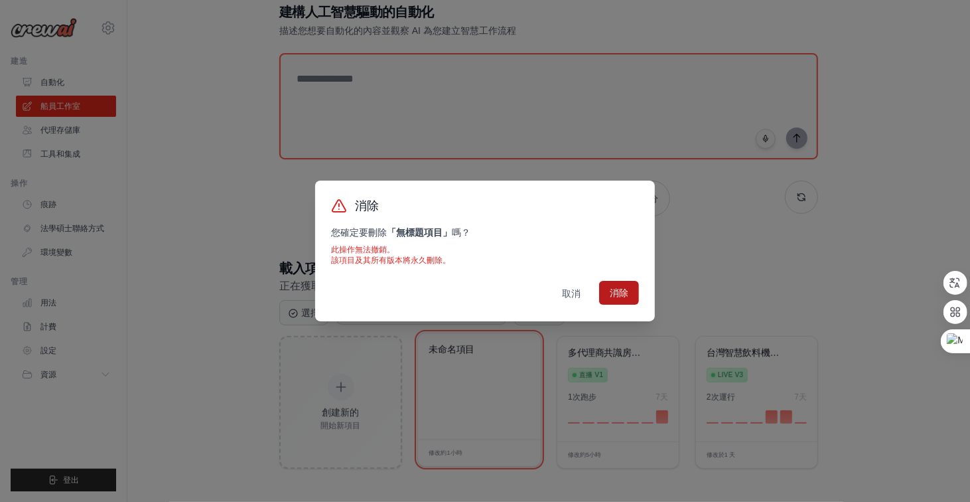 This screenshot has width=970, height=502. What do you see at coordinates (461, 232) in the screenshot?
I see `font: 嗎？` at bounding box center [461, 232].